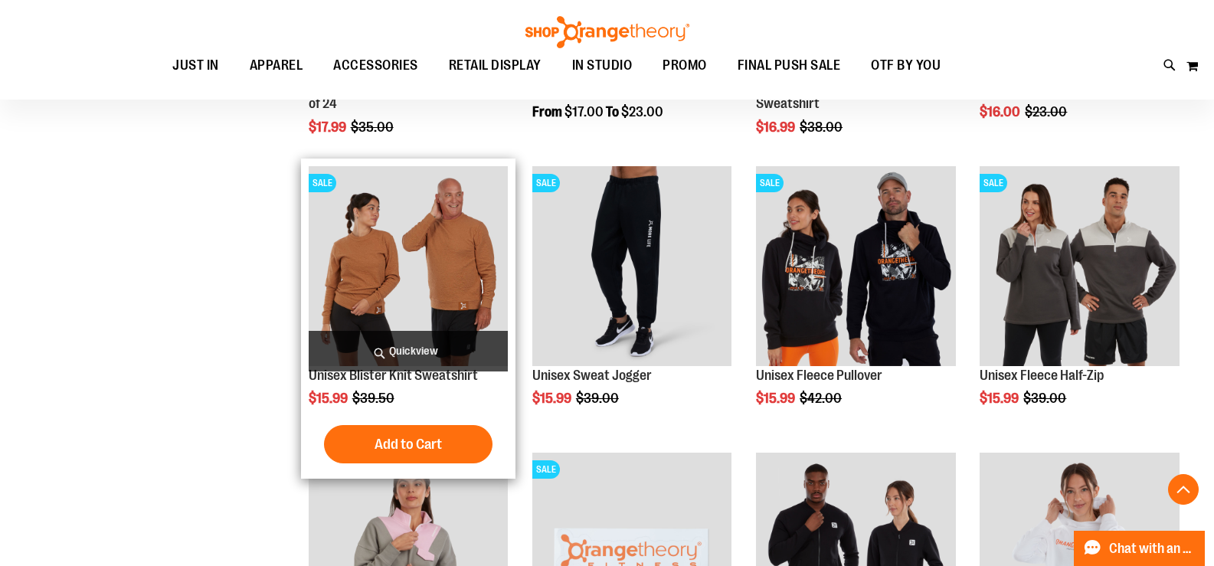  What do you see at coordinates (547, 112) in the screenshot?
I see `span: From` at bounding box center [547, 112].